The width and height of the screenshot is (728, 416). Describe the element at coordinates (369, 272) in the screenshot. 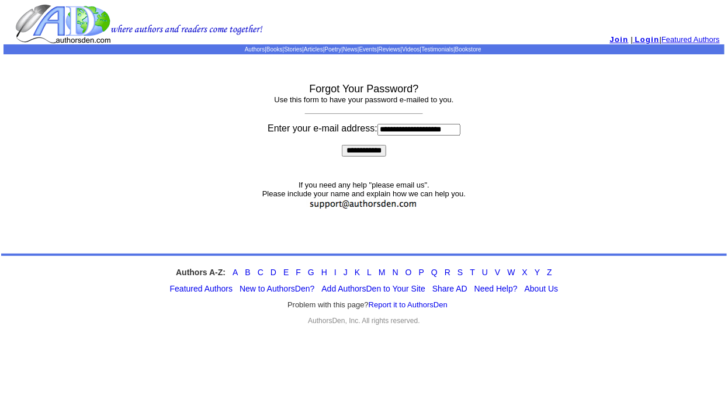

I see `a: L` at that location.